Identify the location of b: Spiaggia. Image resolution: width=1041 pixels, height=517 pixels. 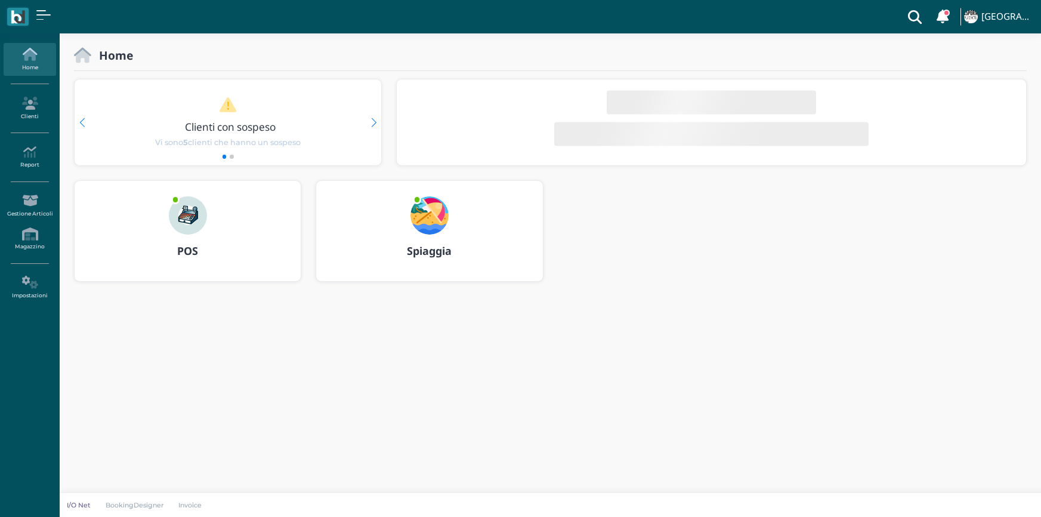
(429, 251).